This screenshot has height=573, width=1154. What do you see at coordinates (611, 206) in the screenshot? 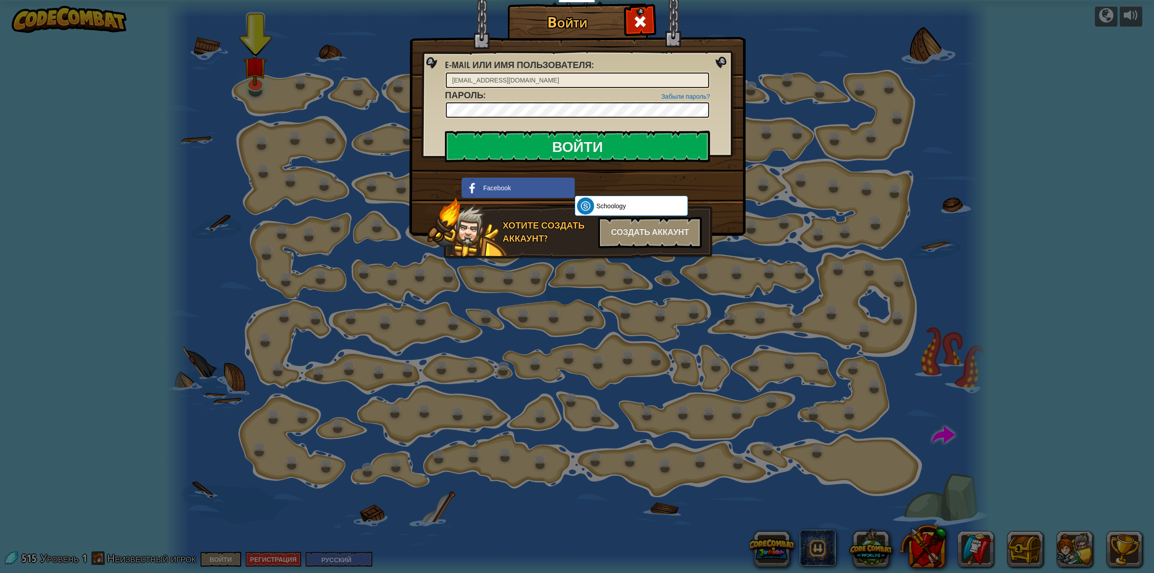
I see `span: Schoology` at bounding box center [611, 206].